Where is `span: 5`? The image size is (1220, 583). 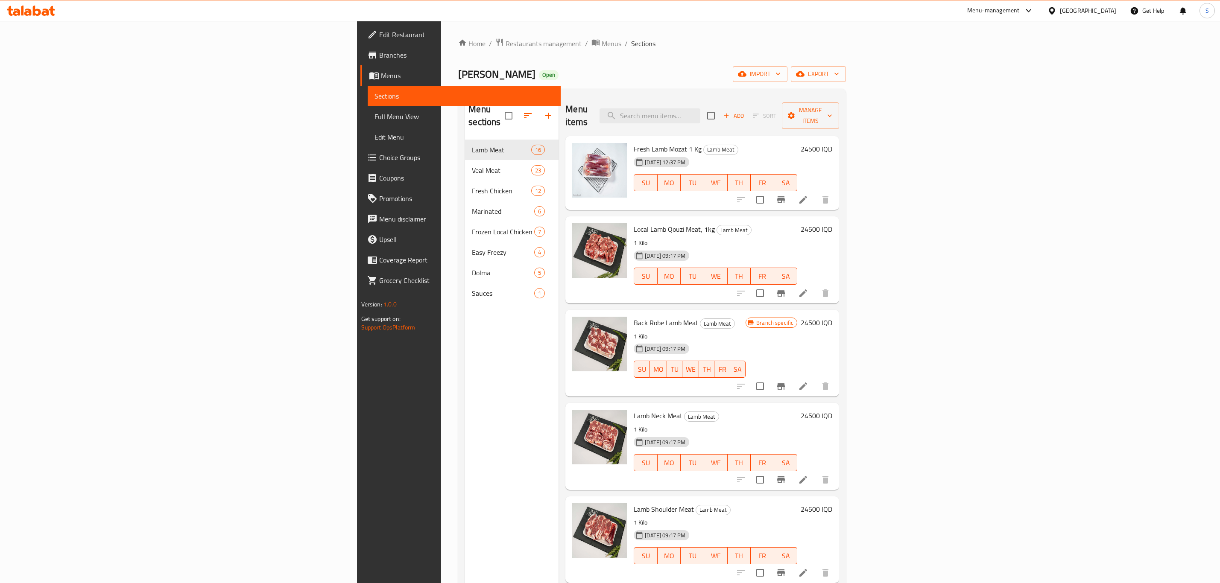
span: 5 is located at coordinates (539, 273).